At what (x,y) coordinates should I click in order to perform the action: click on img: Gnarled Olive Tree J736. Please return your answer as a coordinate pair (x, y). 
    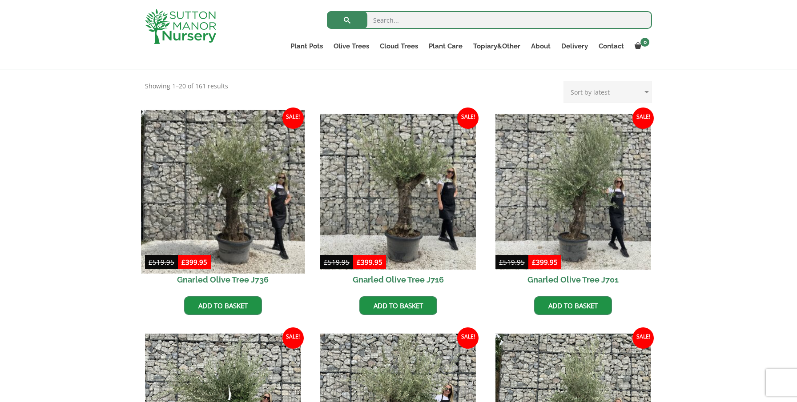
    Looking at the image, I should click on (223, 192).